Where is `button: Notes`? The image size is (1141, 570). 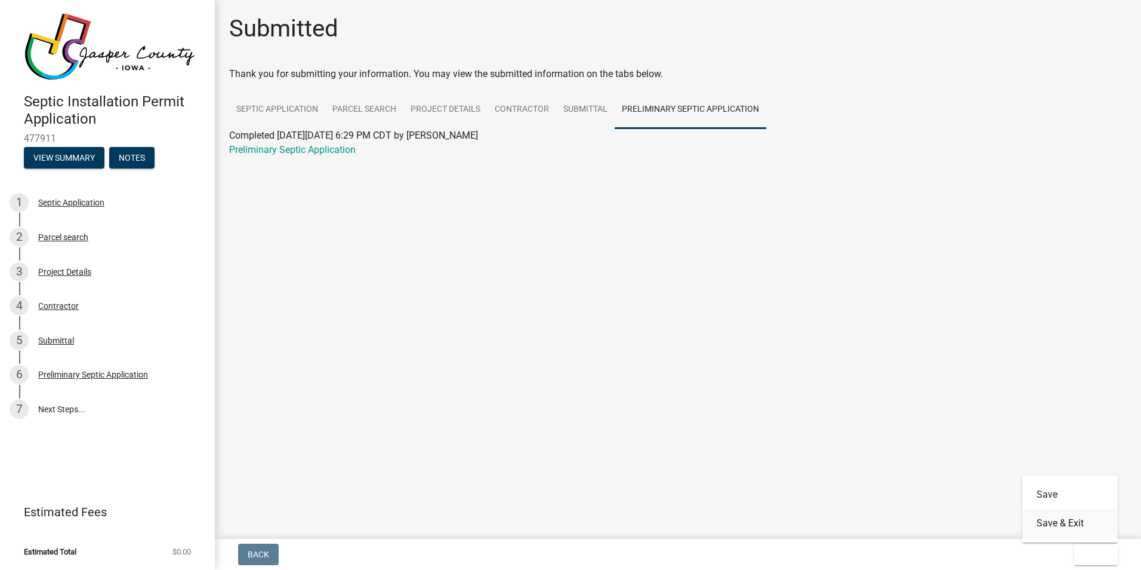
button: Notes is located at coordinates (132, 158).